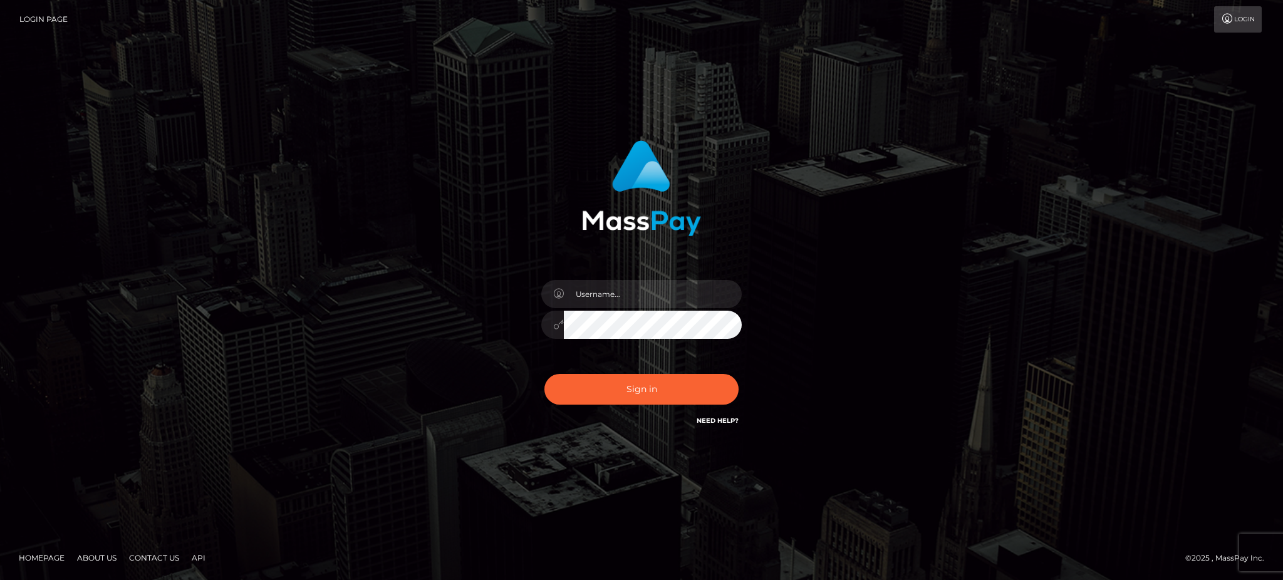 The image size is (1283, 580). What do you see at coordinates (717, 420) in the screenshot?
I see `a: Need Help?` at bounding box center [717, 420].